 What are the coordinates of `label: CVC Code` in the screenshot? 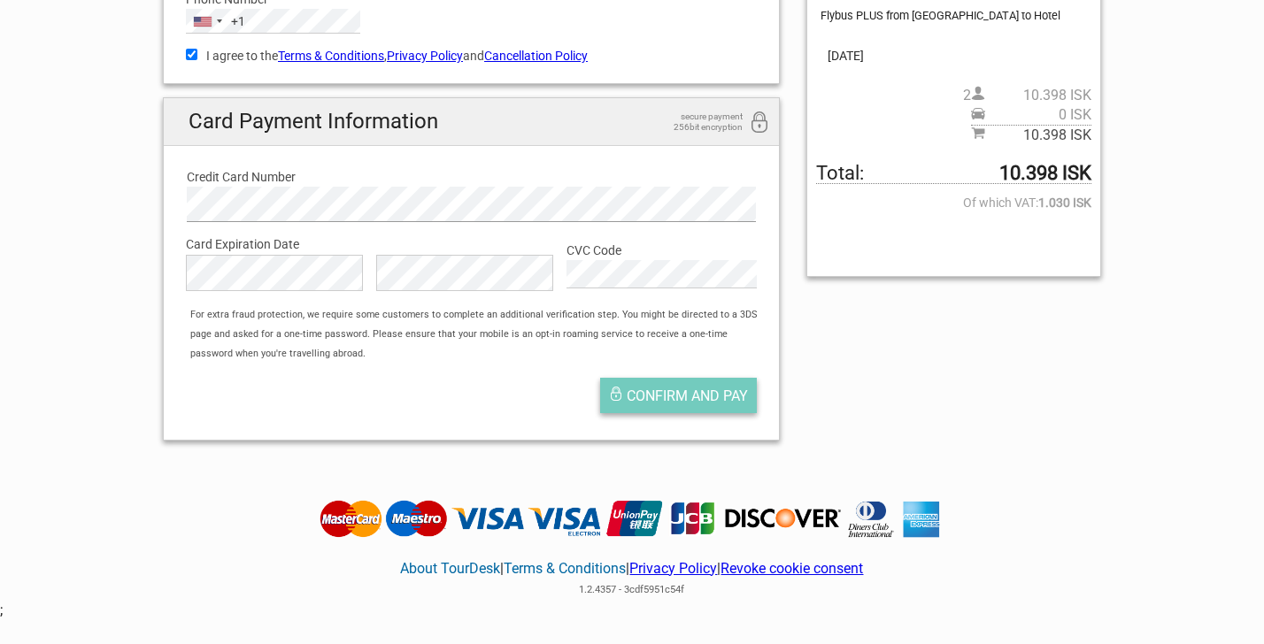 It's located at (661, 250).